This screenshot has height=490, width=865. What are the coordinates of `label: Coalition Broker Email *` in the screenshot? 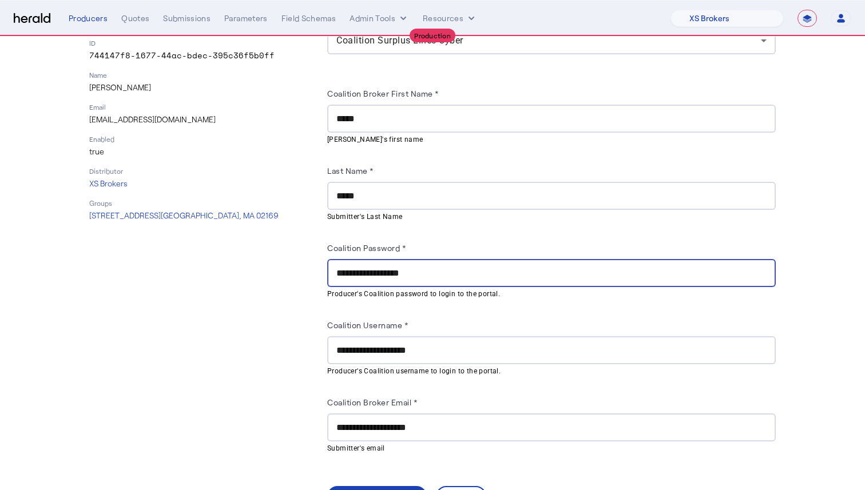 It's located at (372, 402).